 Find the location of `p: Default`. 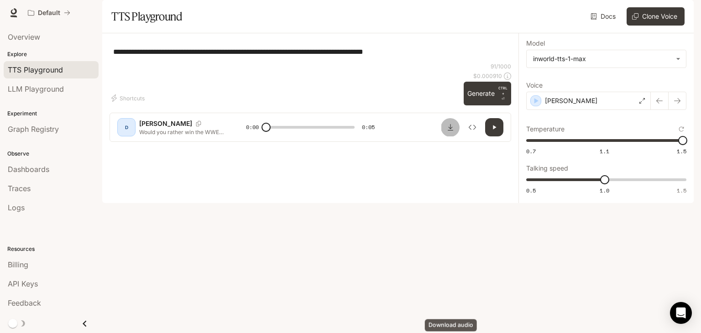

p: Default is located at coordinates (49, 13).